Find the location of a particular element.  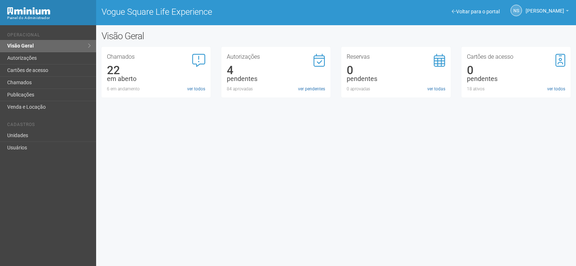

a: ver pendentes is located at coordinates (311, 89).